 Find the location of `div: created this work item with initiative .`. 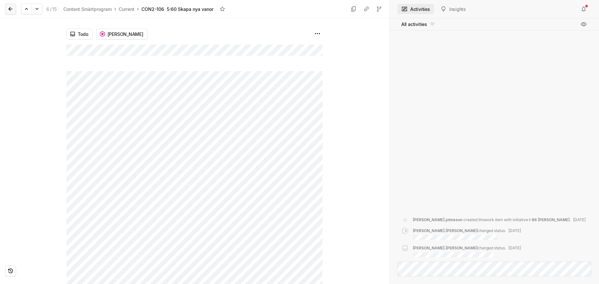

div: created this work item with initiative . is located at coordinates (499, 220).